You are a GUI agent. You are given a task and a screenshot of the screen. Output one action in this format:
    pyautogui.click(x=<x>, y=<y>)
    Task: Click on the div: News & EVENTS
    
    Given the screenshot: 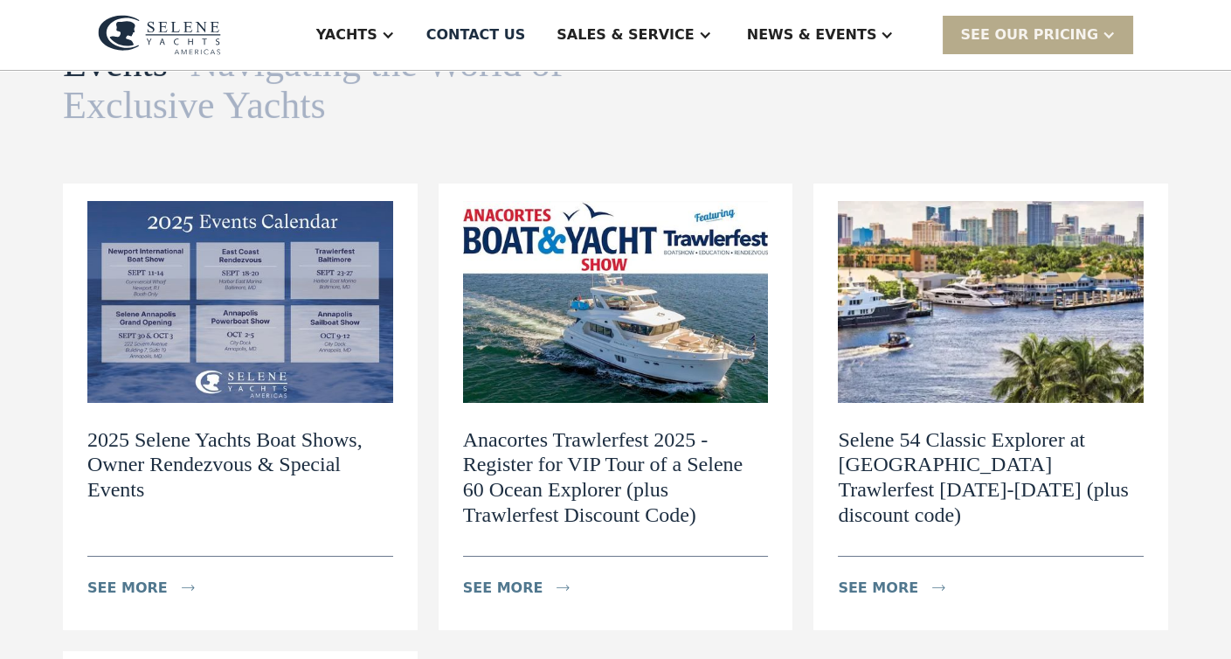 What is the action you would take?
    pyautogui.click(x=812, y=35)
    